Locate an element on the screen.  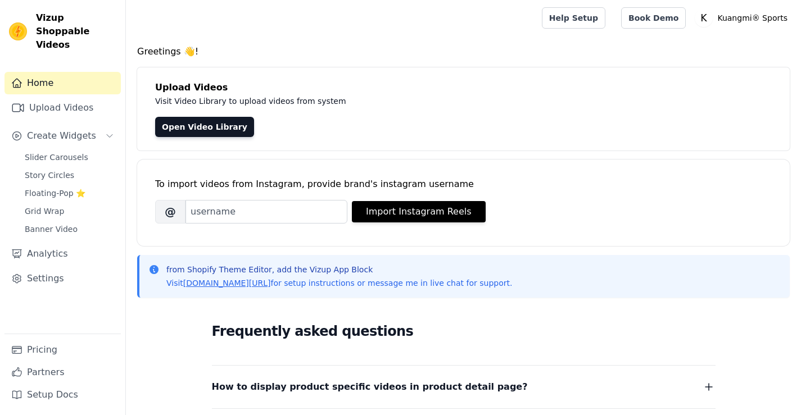
a: Upload Videos is located at coordinates (62, 108).